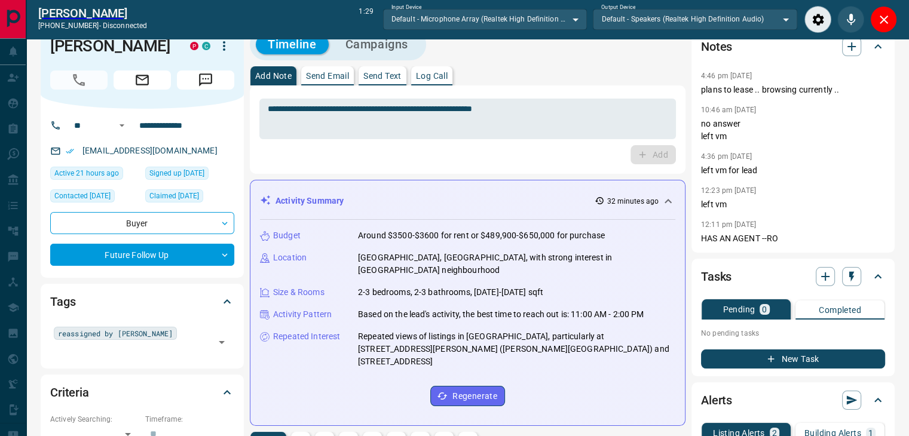 The width and height of the screenshot is (909, 436). What do you see at coordinates (189, 198) in the screenshot?
I see `div: Thu Oct 24 2024` at bounding box center [189, 198].